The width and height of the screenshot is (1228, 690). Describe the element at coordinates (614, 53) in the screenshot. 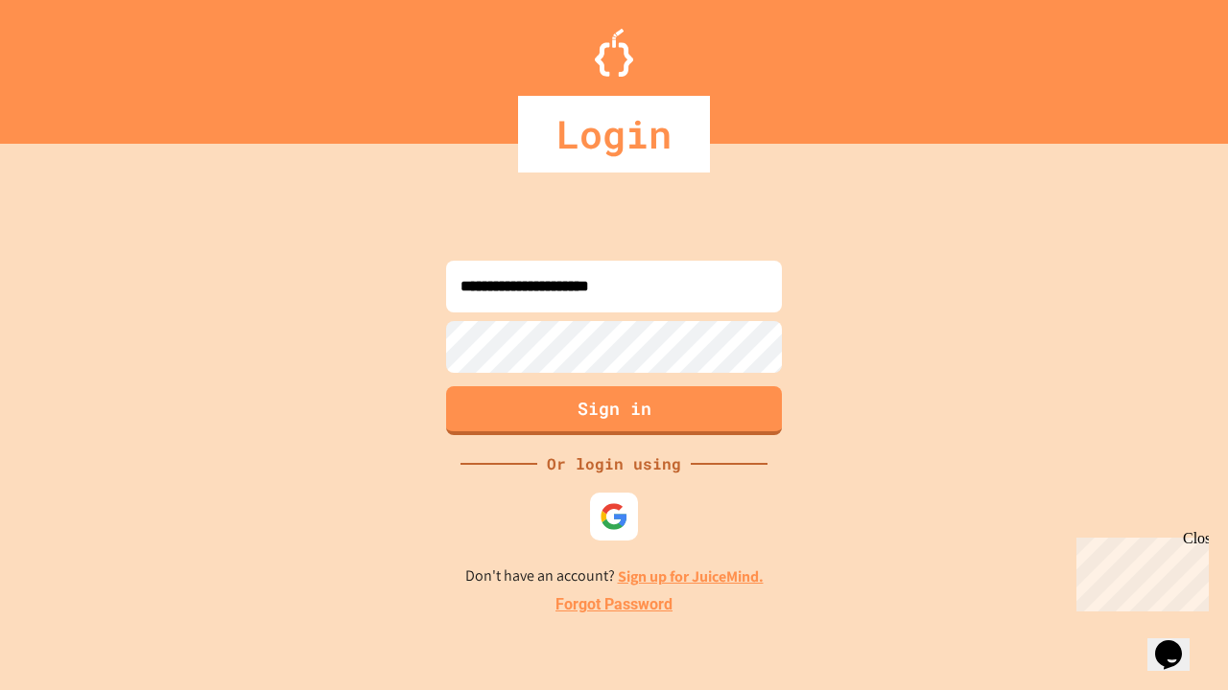

I see `img: Logo.svg` at that location.